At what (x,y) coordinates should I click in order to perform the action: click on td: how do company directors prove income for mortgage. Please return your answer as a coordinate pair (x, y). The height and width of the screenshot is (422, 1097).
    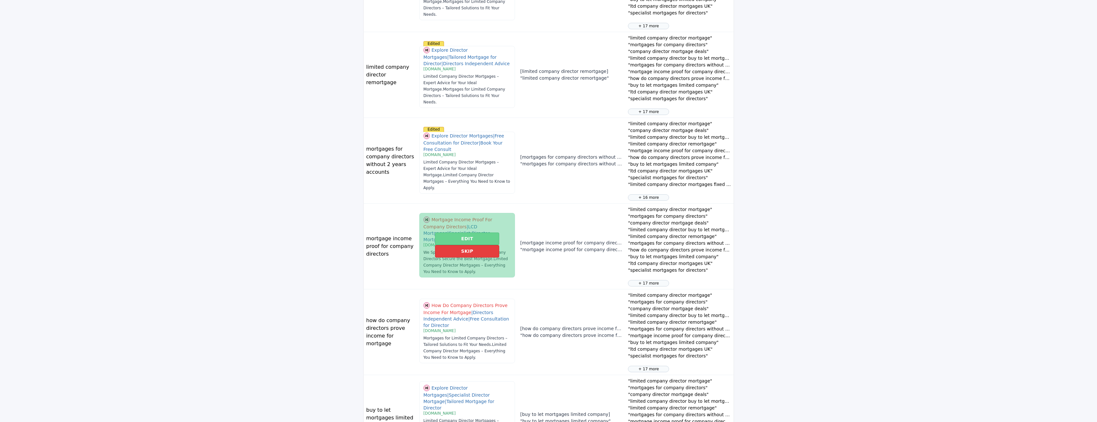
    Looking at the image, I should click on (391, 332).